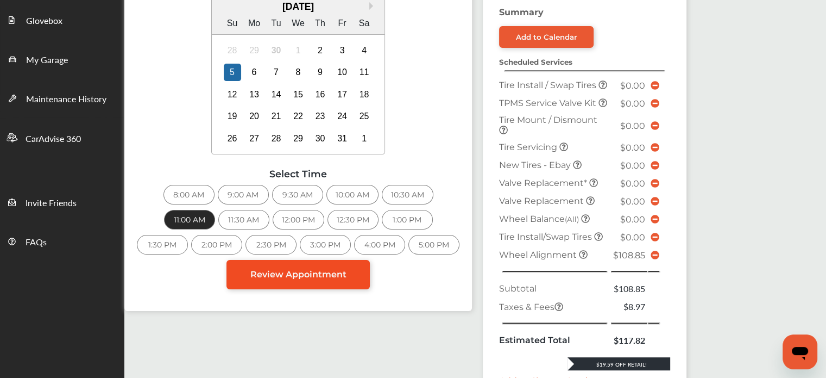  Describe the element at coordinates (36, 242) in the screenshot. I see `span: FAQs` at that location.